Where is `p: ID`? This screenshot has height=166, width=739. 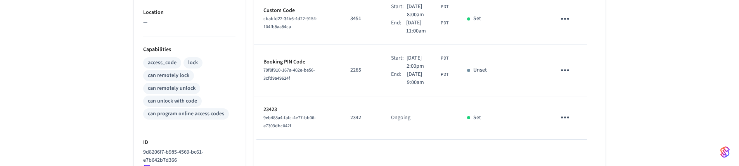
p: ID is located at coordinates (189, 143).